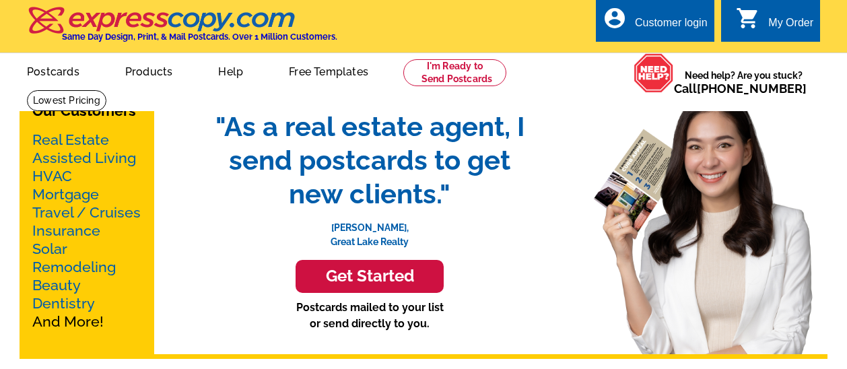  I want to click on a: Remodeling, so click(74, 267).